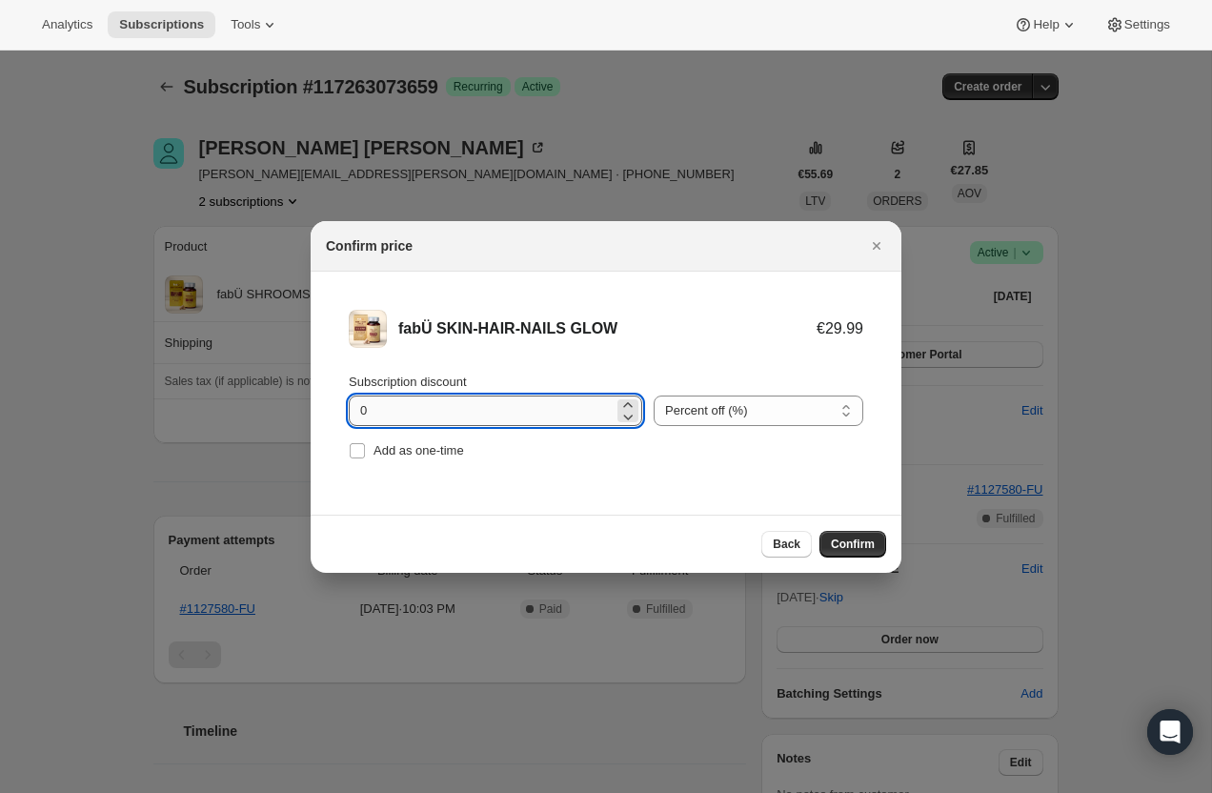 The image size is (1212, 793). I want to click on span: Settings, so click(1147, 25).